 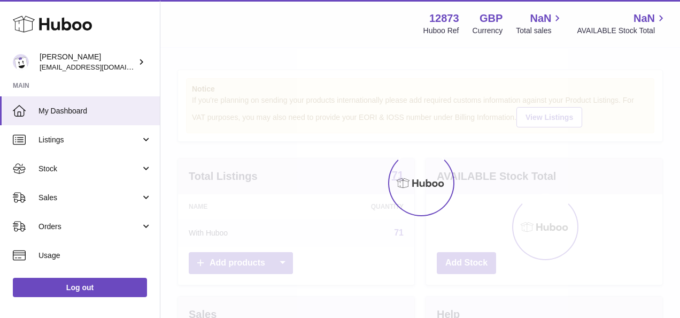 I want to click on a: NaN AVAILABLE Stock Total, so click(x=622, y=24).